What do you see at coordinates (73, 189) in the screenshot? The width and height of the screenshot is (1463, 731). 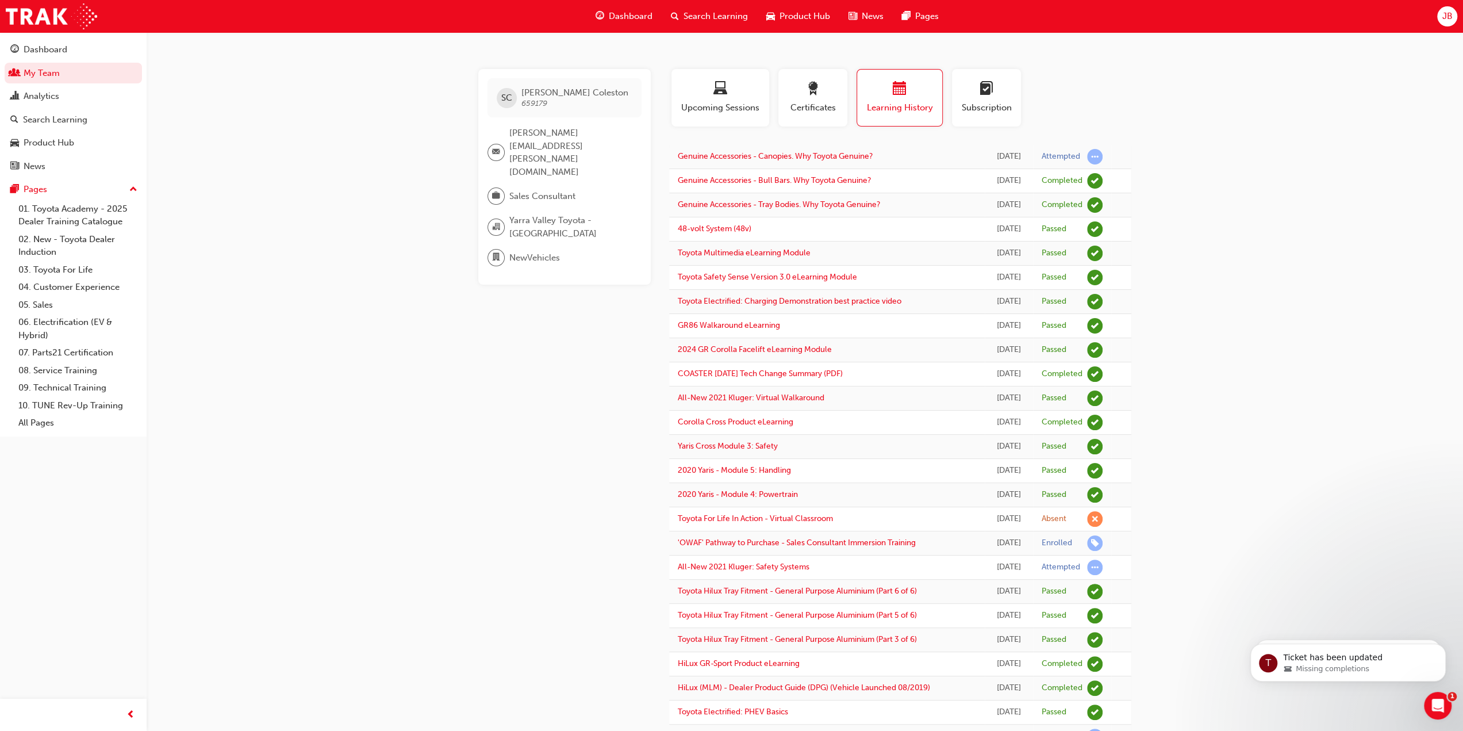 I see `button: Pages` at bounding box center [73, 189].